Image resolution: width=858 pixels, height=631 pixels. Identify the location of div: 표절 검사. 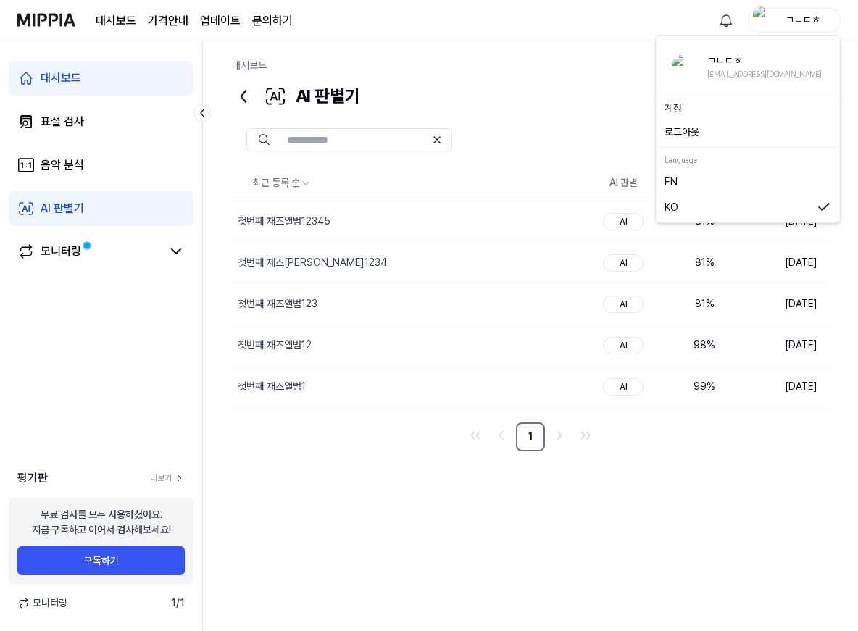
(62, 122).